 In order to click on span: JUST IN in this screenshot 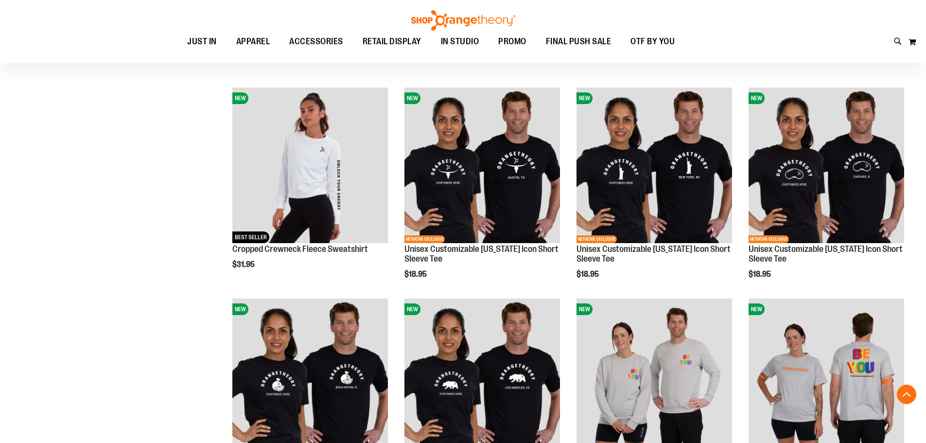, I will do `click(202, 41)`.